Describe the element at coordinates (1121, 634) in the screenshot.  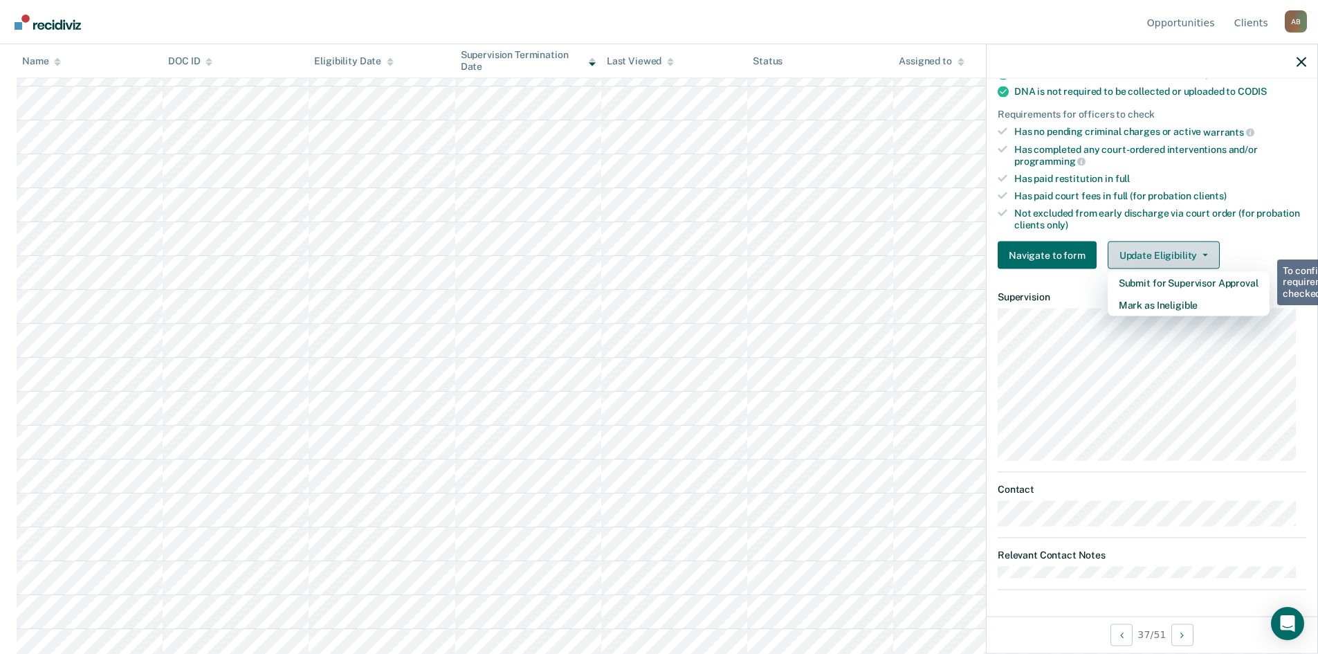
I see `button: Previous Opportunity` at that location.